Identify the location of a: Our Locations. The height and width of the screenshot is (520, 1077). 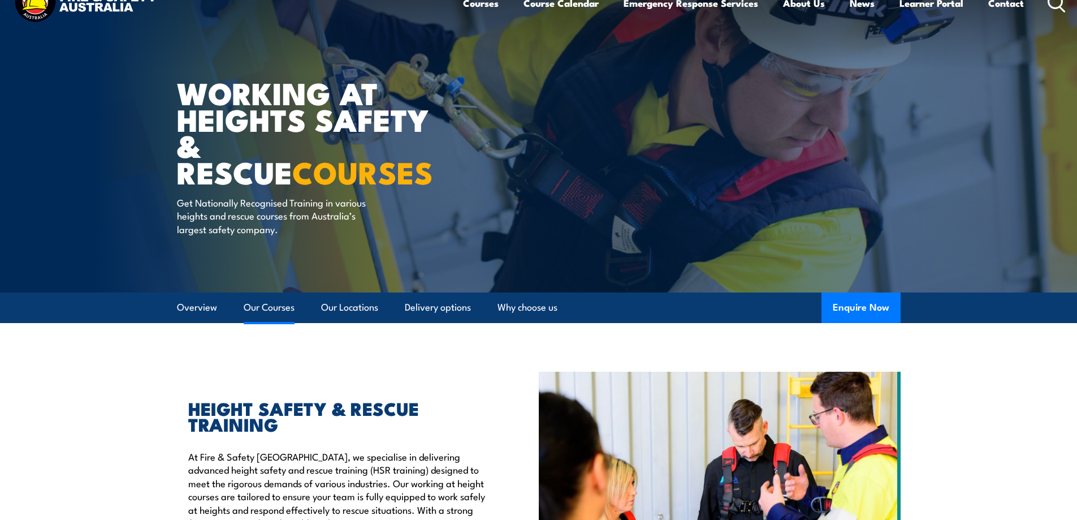
(349, 307).